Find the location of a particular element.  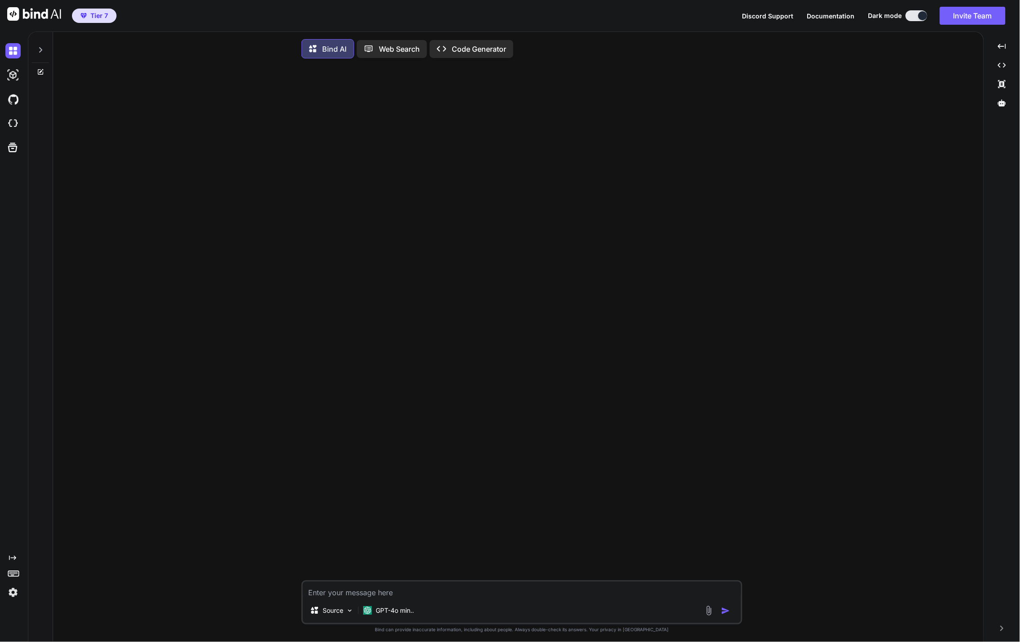

img: icon is located at coordinates (726, 611).